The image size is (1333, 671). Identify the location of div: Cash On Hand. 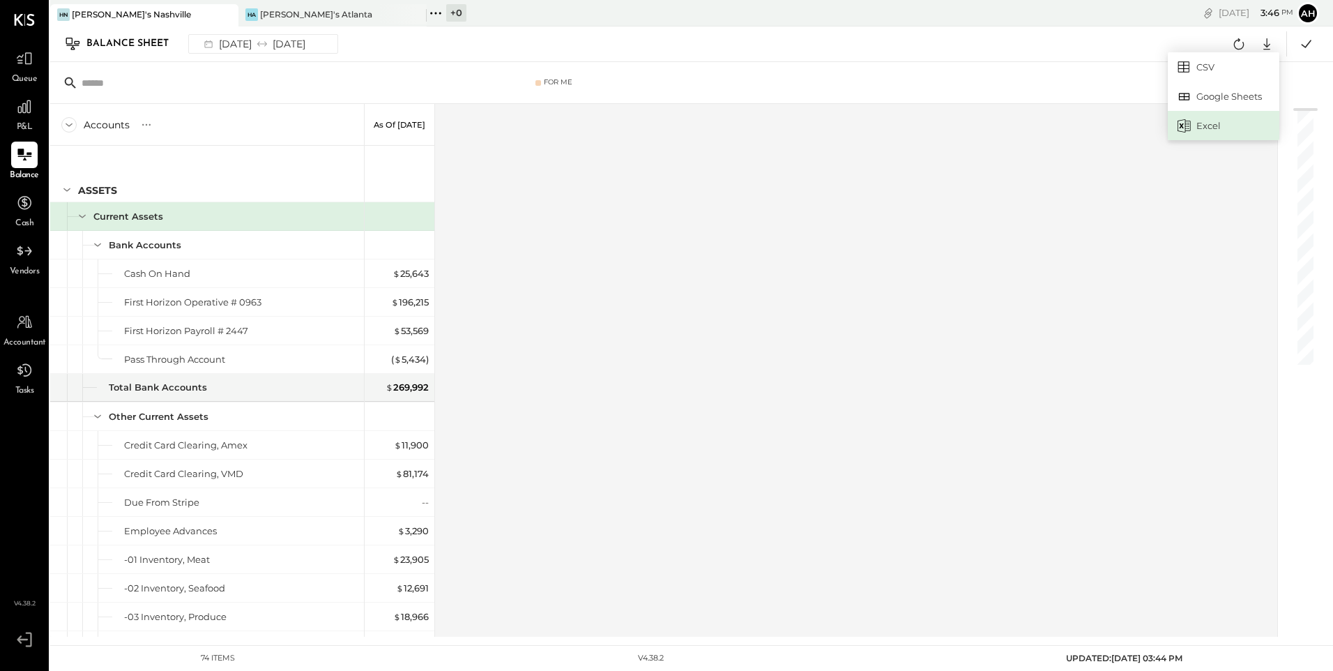
(157, 273).